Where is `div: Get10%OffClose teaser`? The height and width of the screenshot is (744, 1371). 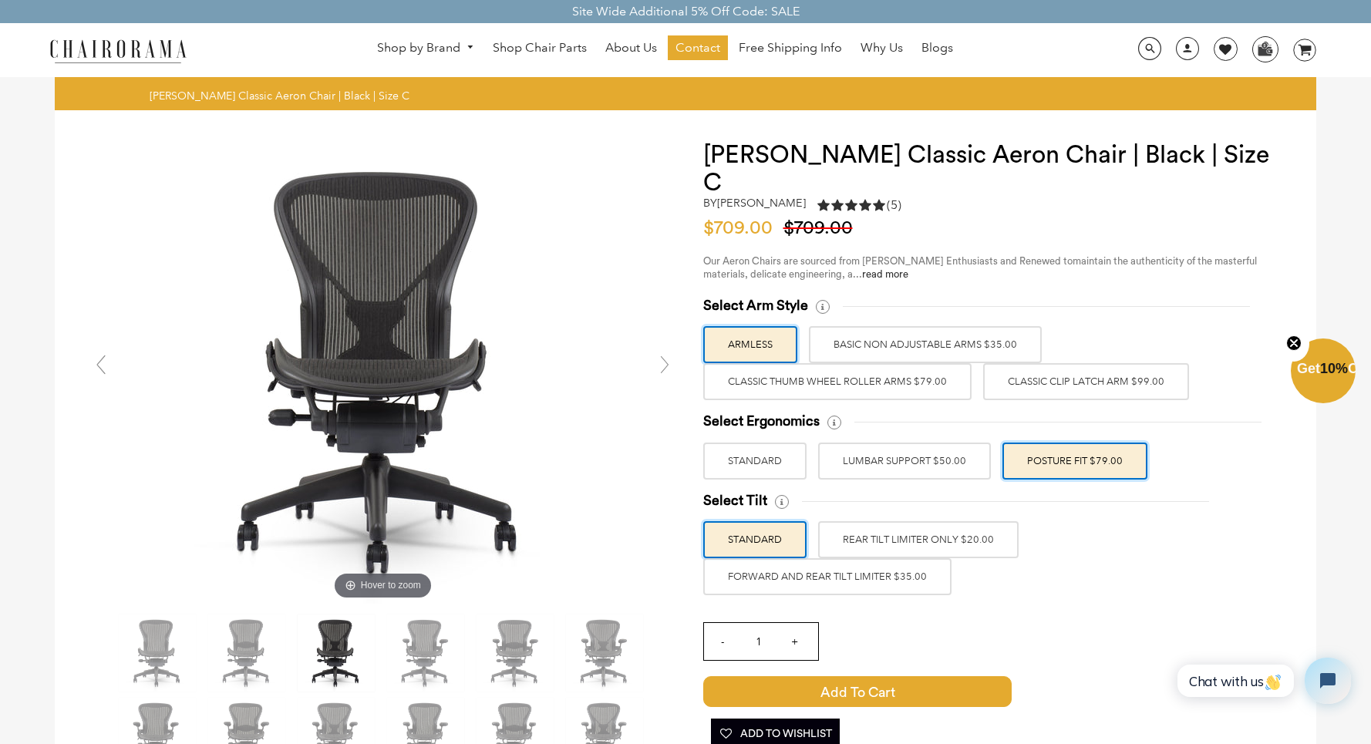
div: Get10%OffClose teaser is located at coordinates (1323, 372).